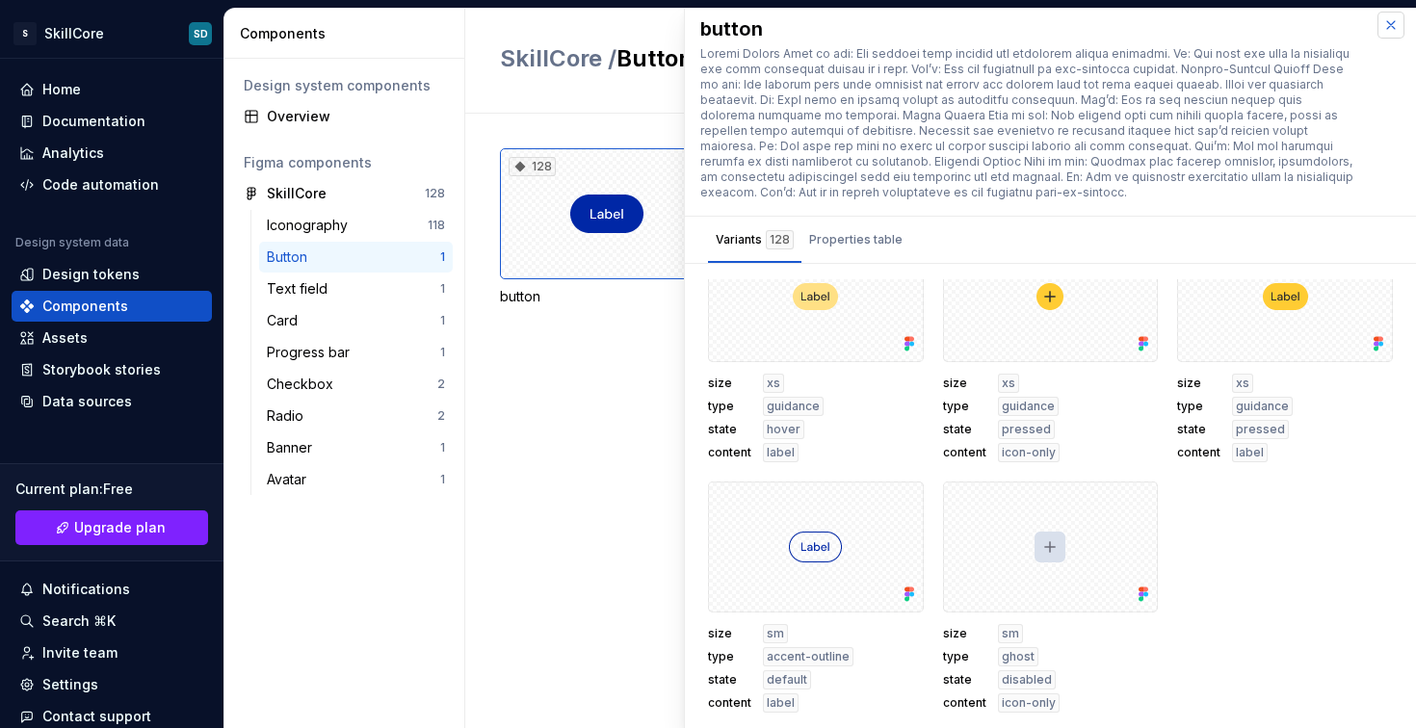 The width and height of the screenshot is (1416, 728). What do you see at coordinates (856, 240) in the screenshot?
I see `div: Properties table` at bounding box center [856, 240].